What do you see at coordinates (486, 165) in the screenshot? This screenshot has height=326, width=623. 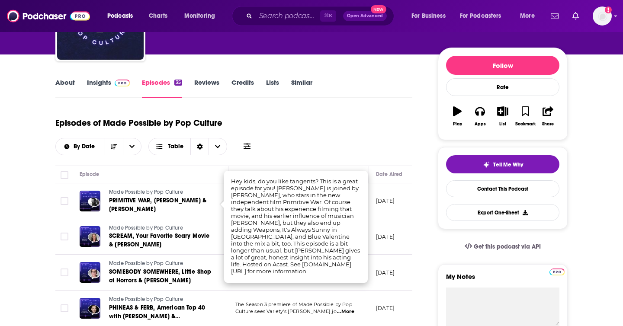 I see `img: tell me why sparkle` at bounding box center [486, 165].